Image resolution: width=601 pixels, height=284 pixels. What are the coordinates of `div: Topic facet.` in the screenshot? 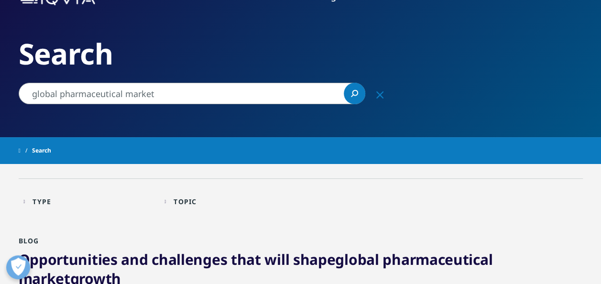 It's located at (185, 201).